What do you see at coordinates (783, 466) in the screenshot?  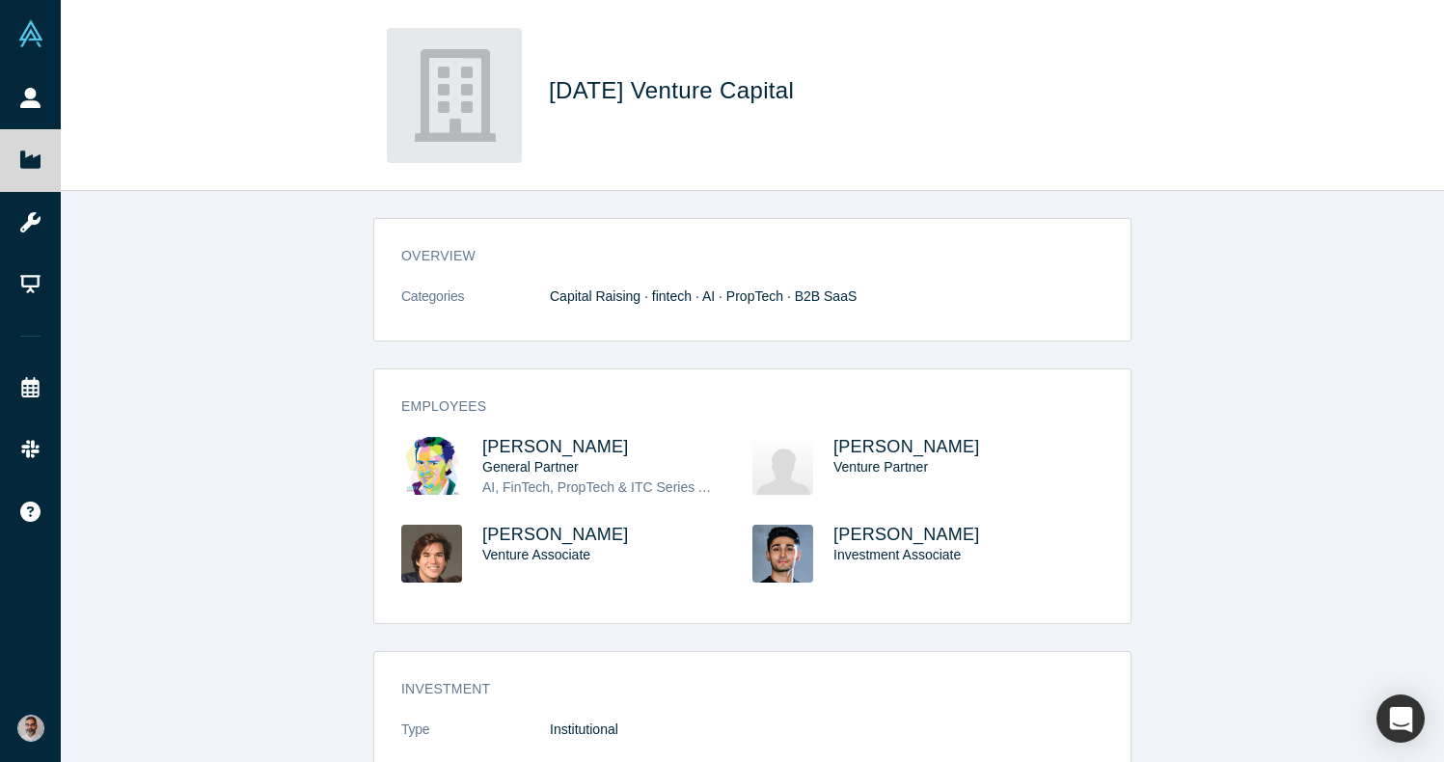 I see `img: Hira Dangol's Profile Image` at bounding box center [783, 466].